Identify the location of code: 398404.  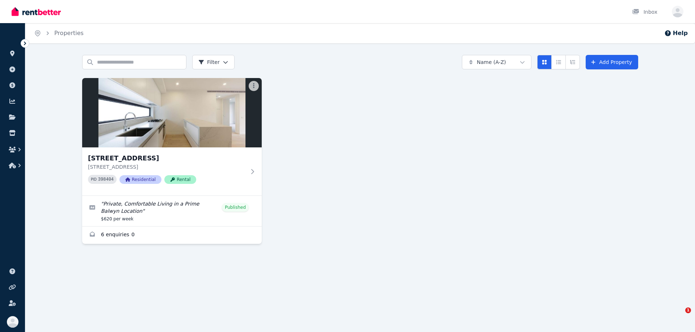
(106, 180).